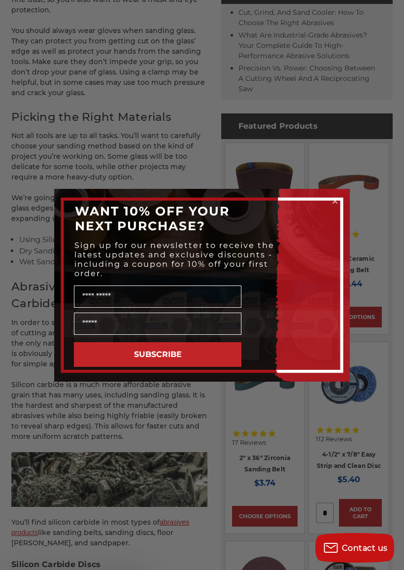  Describe the element at coordinates (365, 548) in the screenshot. I see `span: Contact us` at that location.